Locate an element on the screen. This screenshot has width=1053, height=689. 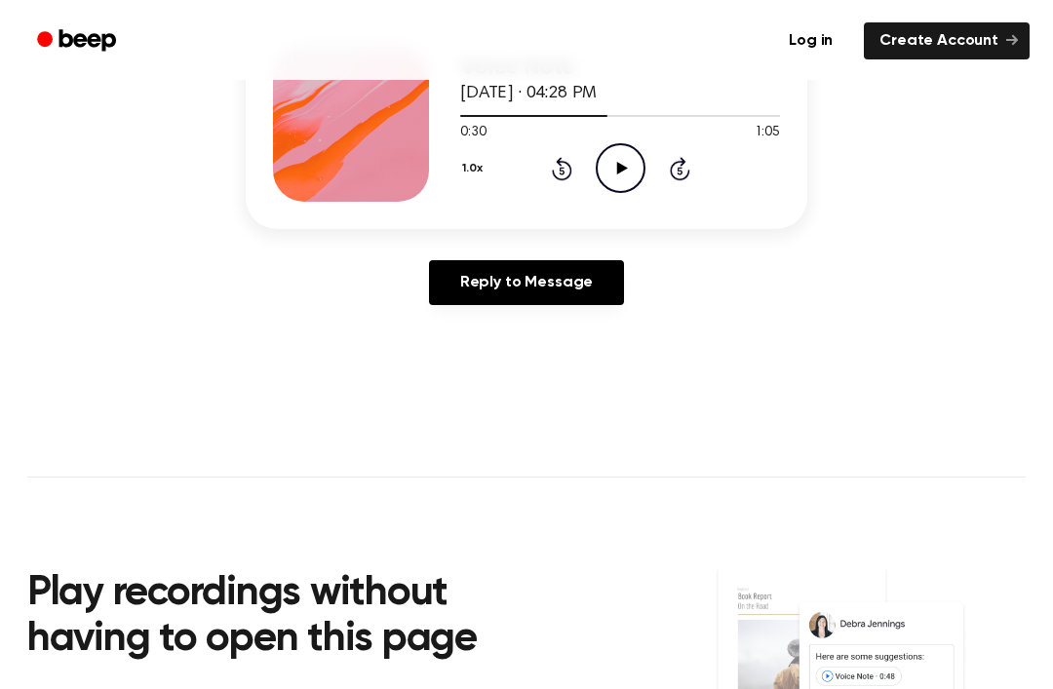
a: Log in is located at coordinates (810, 39).